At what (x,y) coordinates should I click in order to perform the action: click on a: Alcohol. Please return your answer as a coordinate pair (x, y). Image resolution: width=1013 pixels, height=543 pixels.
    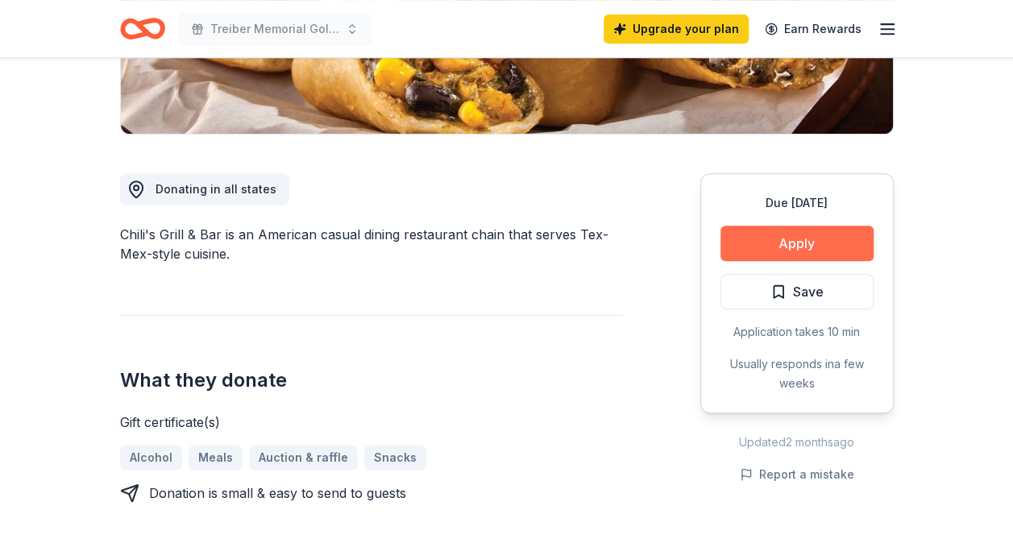
    Looking at the image, I should click on (151, 458).